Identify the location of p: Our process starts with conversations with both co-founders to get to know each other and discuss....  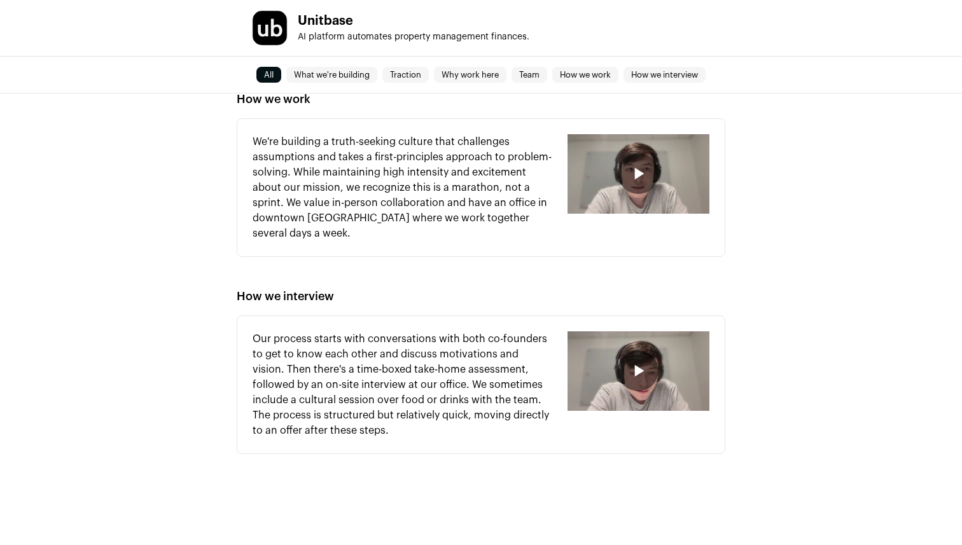
(402, 385).